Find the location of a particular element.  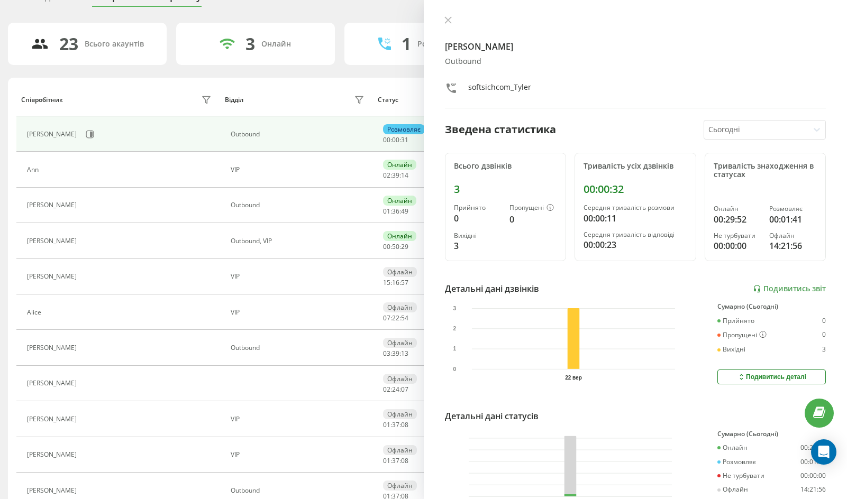

div: 00:00:11 is located at coordinates (635, 218).